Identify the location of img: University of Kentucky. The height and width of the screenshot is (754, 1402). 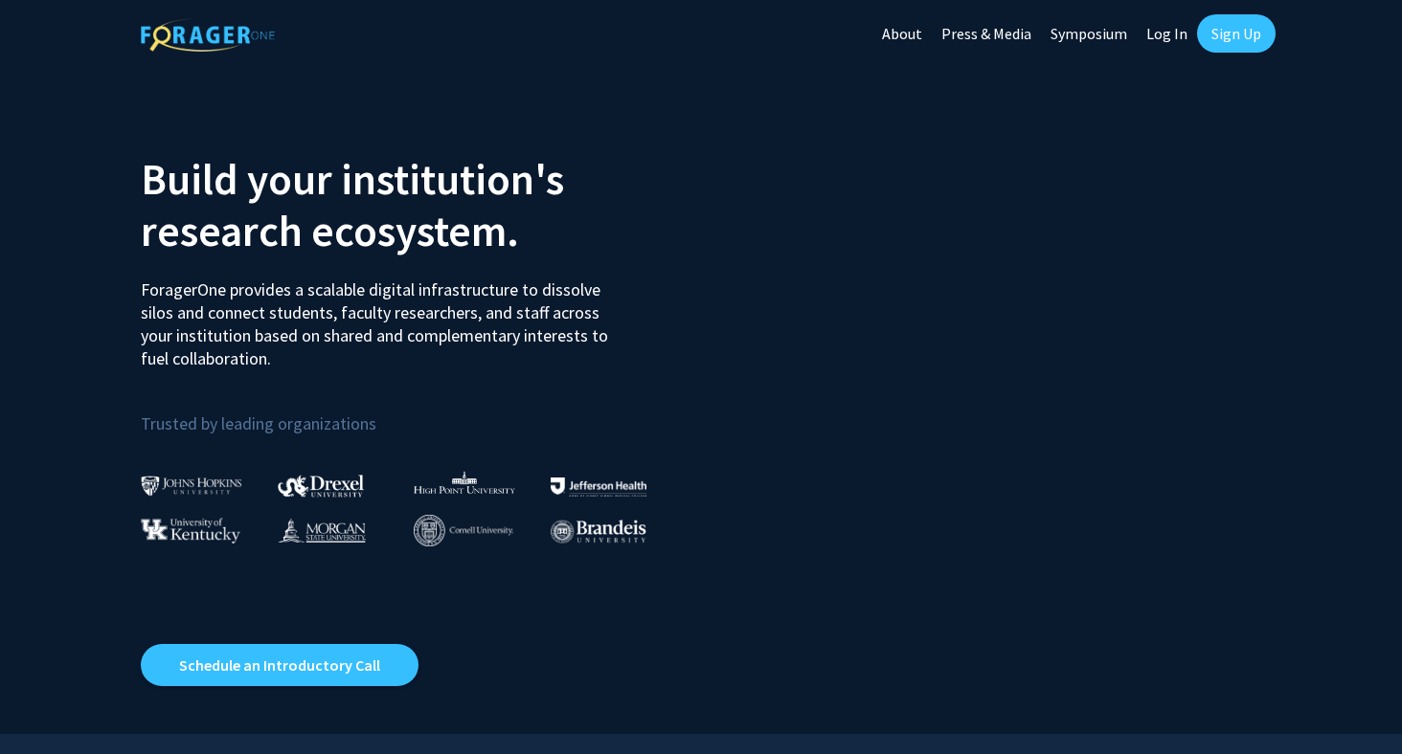
(191, 530).